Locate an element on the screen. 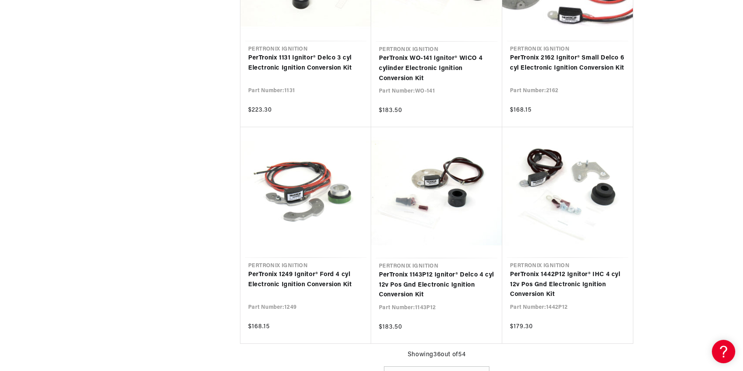 The width and height of the screenshot is (743, 371). a: PerTronix 1131 Ignitor® Delco 3 cyl Electronic Ignition Conversion Kit is located at coordinates (306, 63).